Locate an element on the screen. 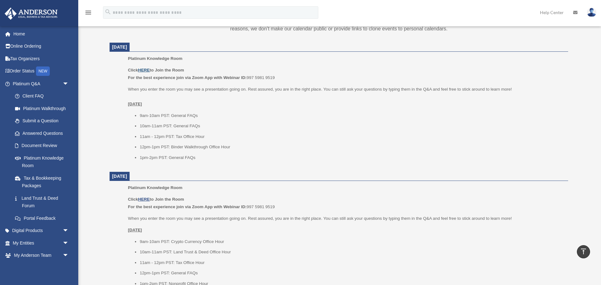 The image size is (601, 285). li: 10am-11am PST: Land Trust & Deed Office Hour is located at coordinates (352, 252).